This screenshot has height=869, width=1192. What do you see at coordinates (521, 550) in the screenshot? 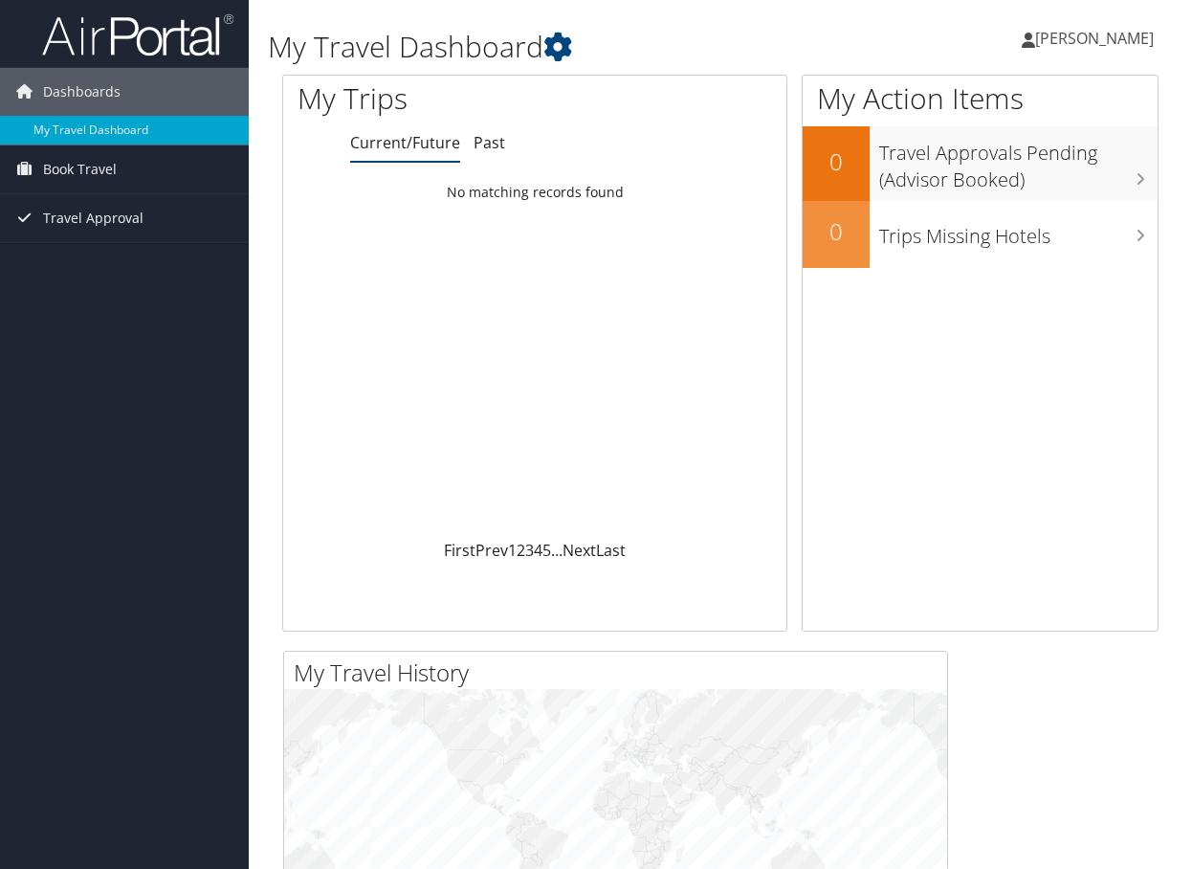
I see `a: 2` at bounding box center [521, 550].